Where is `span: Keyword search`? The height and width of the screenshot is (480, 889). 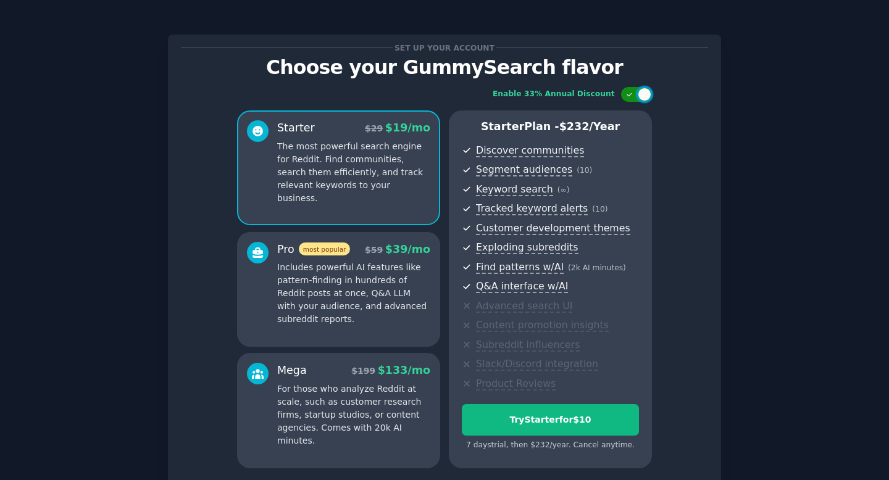 span: Keyword search is located at coordinates (514, 189).